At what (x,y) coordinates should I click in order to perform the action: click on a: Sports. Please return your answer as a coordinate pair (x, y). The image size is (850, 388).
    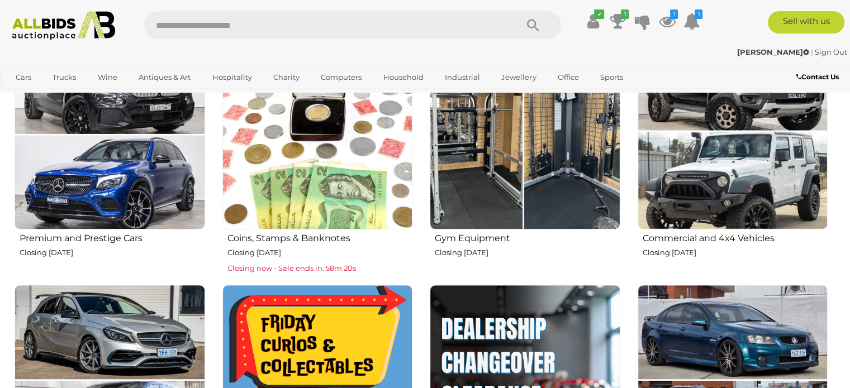
    Looking at the image, I should click on (611, 77).